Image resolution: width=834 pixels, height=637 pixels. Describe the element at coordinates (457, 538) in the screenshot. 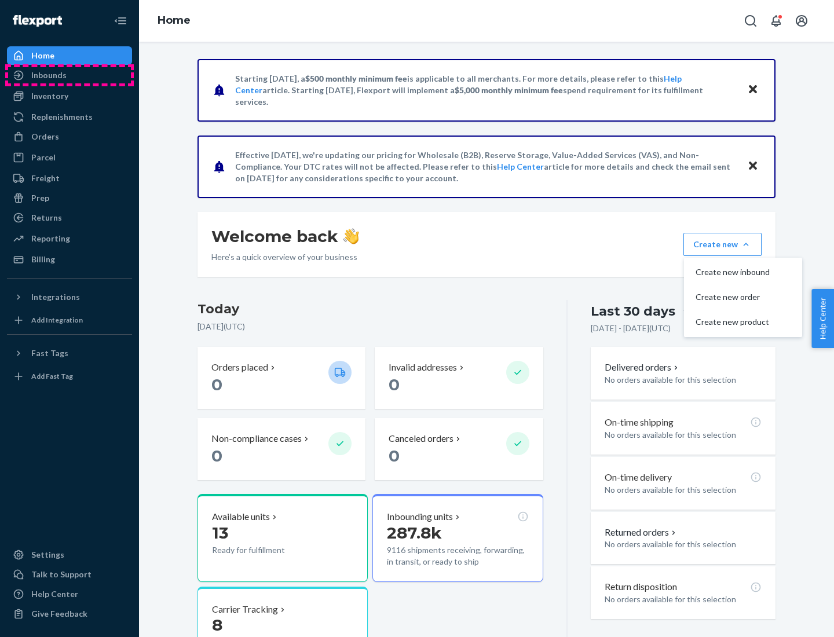

I see `button: Inbounding units287.8k9116 shipments receiving, forwarding, in transit, or ready to ship` at that location.